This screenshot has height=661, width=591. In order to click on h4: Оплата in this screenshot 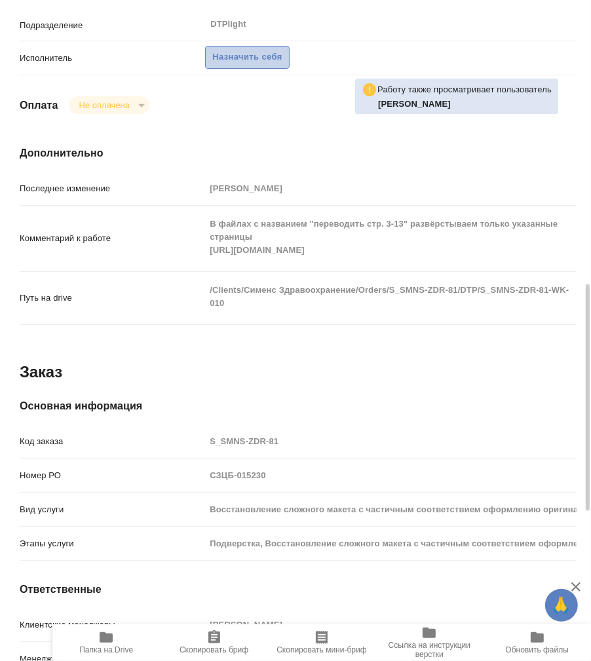, I will do `click(39, 105)`.